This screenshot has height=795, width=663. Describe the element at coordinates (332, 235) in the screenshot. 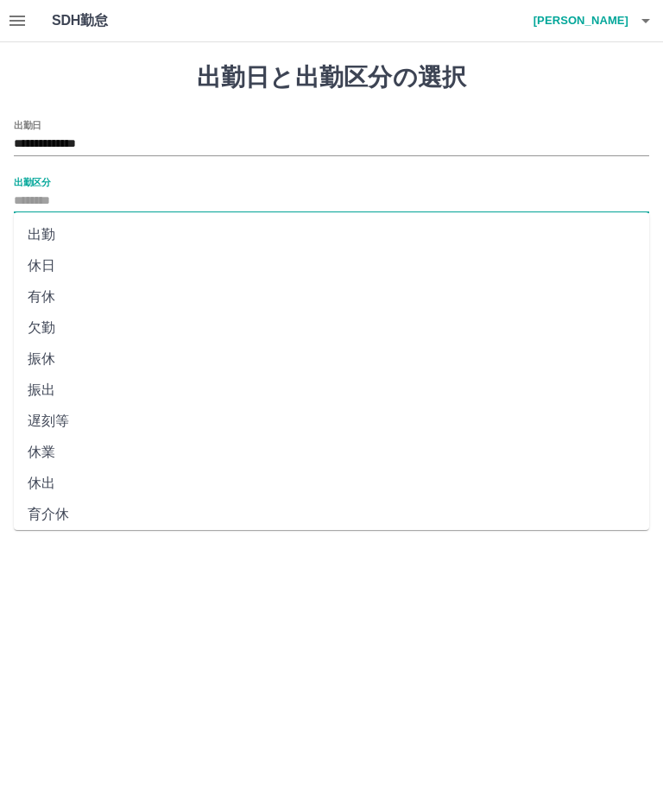

I see `li: 出勤` at that location.